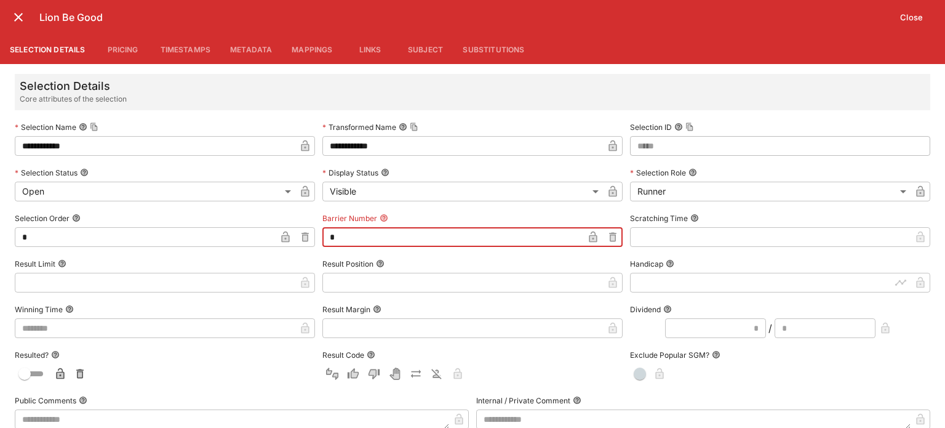 The height and width of the screenshot is (428, 945). I want to click on p: Internal / Private Comment, so click(523, 400).